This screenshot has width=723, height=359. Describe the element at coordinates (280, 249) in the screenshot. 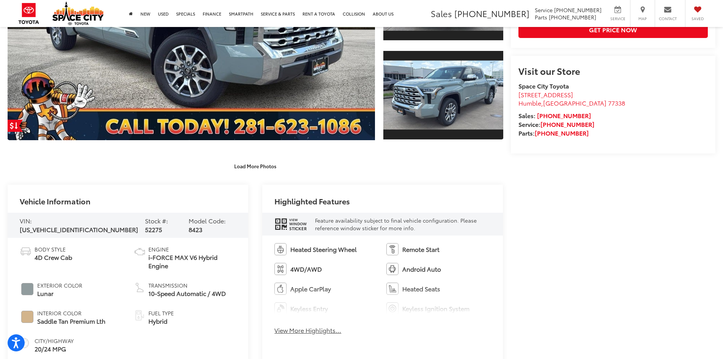

I see `img: Heated Steering Wheel` at that location.